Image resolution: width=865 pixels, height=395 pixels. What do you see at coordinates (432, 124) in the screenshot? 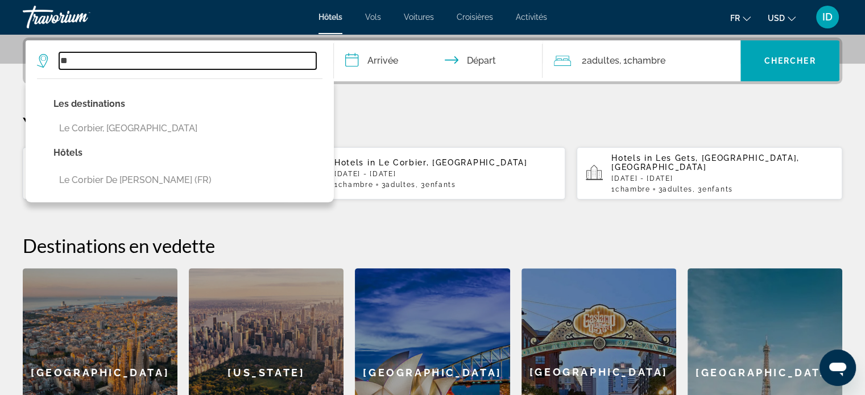
I see `p: Your Recent Searches` at bounding box center [432, 124].